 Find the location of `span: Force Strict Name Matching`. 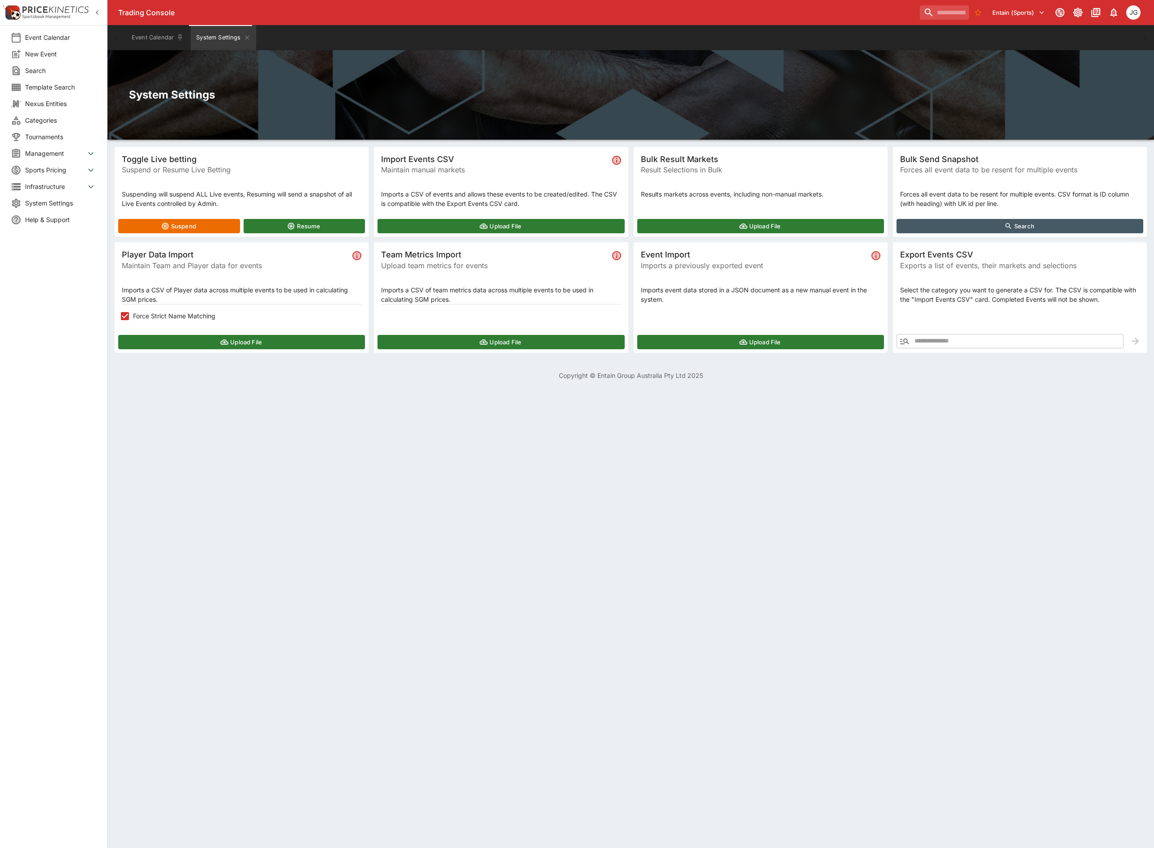

span: Force Strict Name Matching is located at coordinates (174, 316).